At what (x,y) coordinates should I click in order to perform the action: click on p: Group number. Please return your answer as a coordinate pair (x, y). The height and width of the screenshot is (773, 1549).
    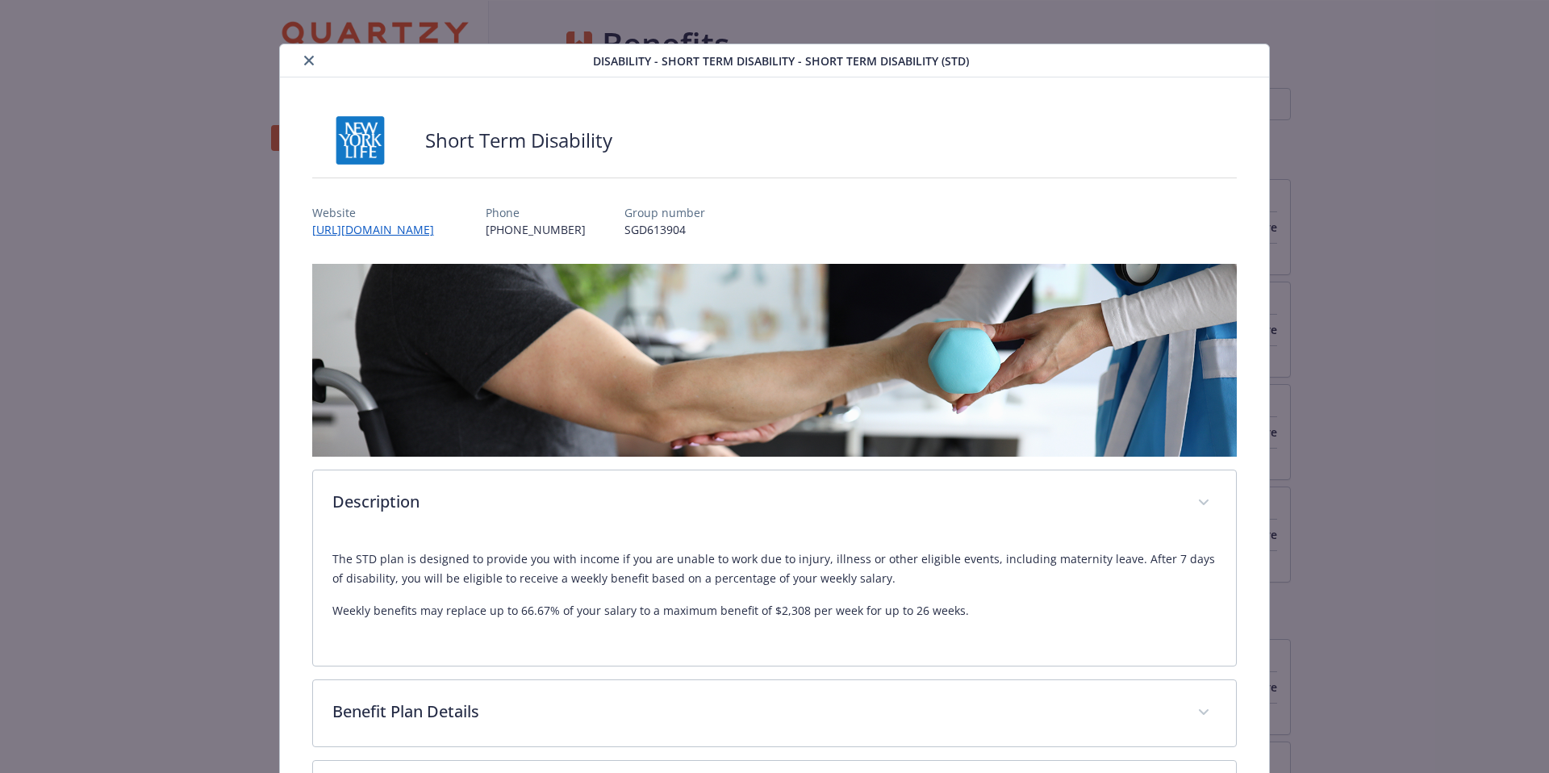
    Looking at the image, I should click on (665, 212).